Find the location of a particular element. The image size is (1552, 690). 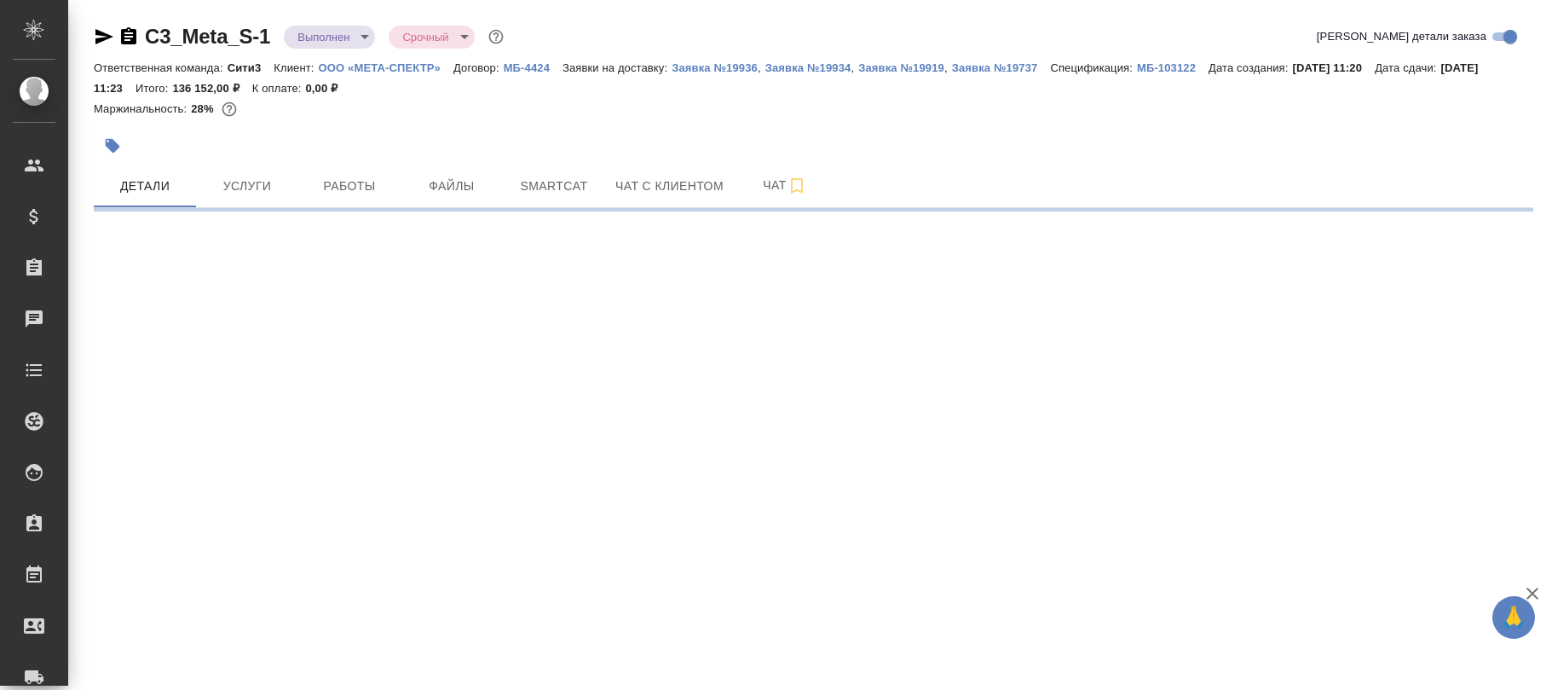

p: Заявка №19919 is located at coordinates (901, 67).